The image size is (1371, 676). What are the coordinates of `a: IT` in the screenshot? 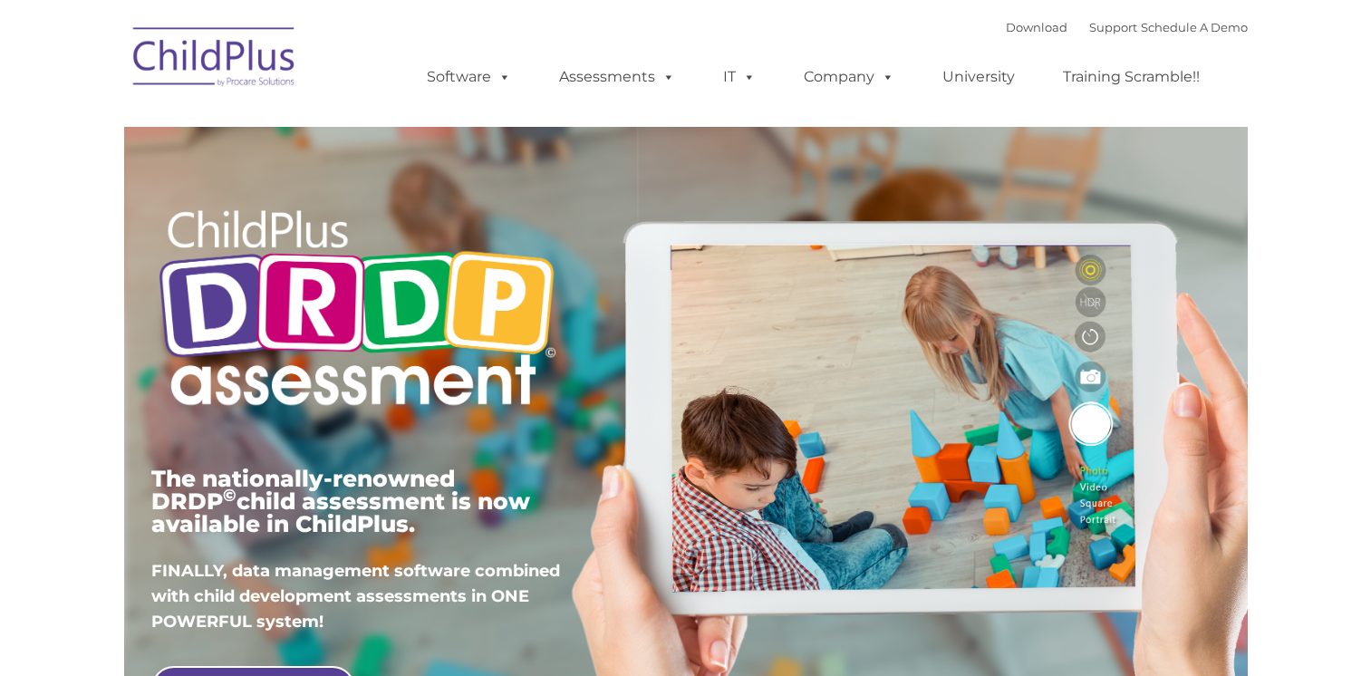 It's located at (739, 77).